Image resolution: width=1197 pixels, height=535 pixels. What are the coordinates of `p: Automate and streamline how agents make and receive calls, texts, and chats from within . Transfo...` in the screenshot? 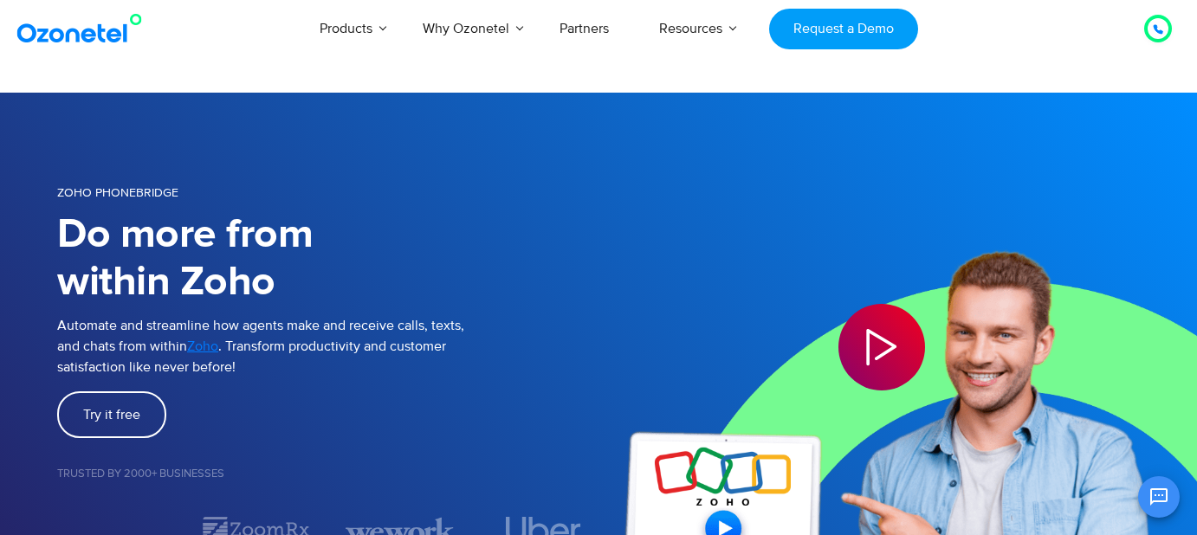 It's located at (327, 346).